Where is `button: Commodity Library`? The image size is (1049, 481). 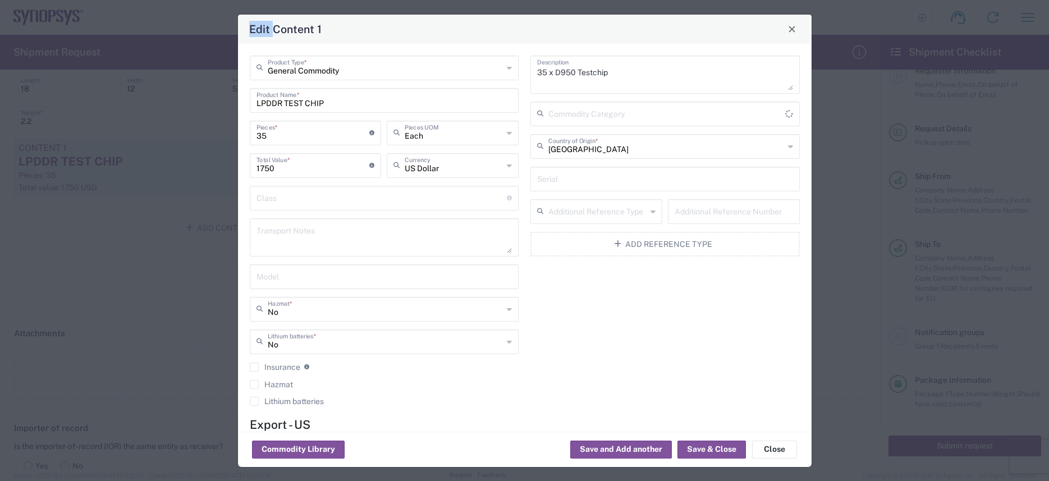
button: Commodity Library is located at coordinates (298, 449).